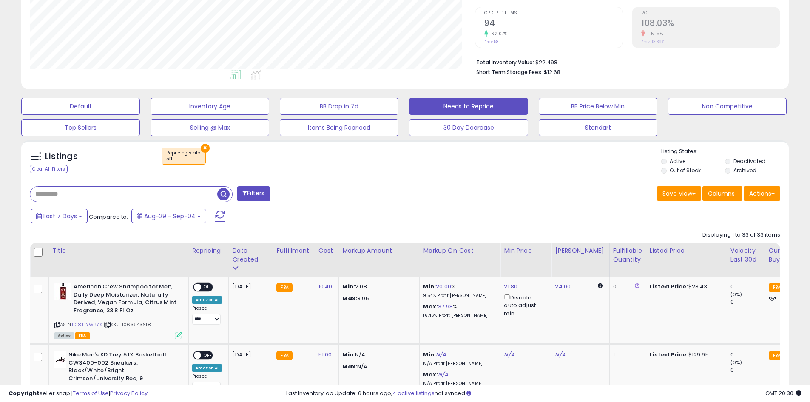 This screenshot has width=810, height=402. Describe the element at coordinates (78, 393) in the screenshot. I see `div: seller snap | |` at that location.